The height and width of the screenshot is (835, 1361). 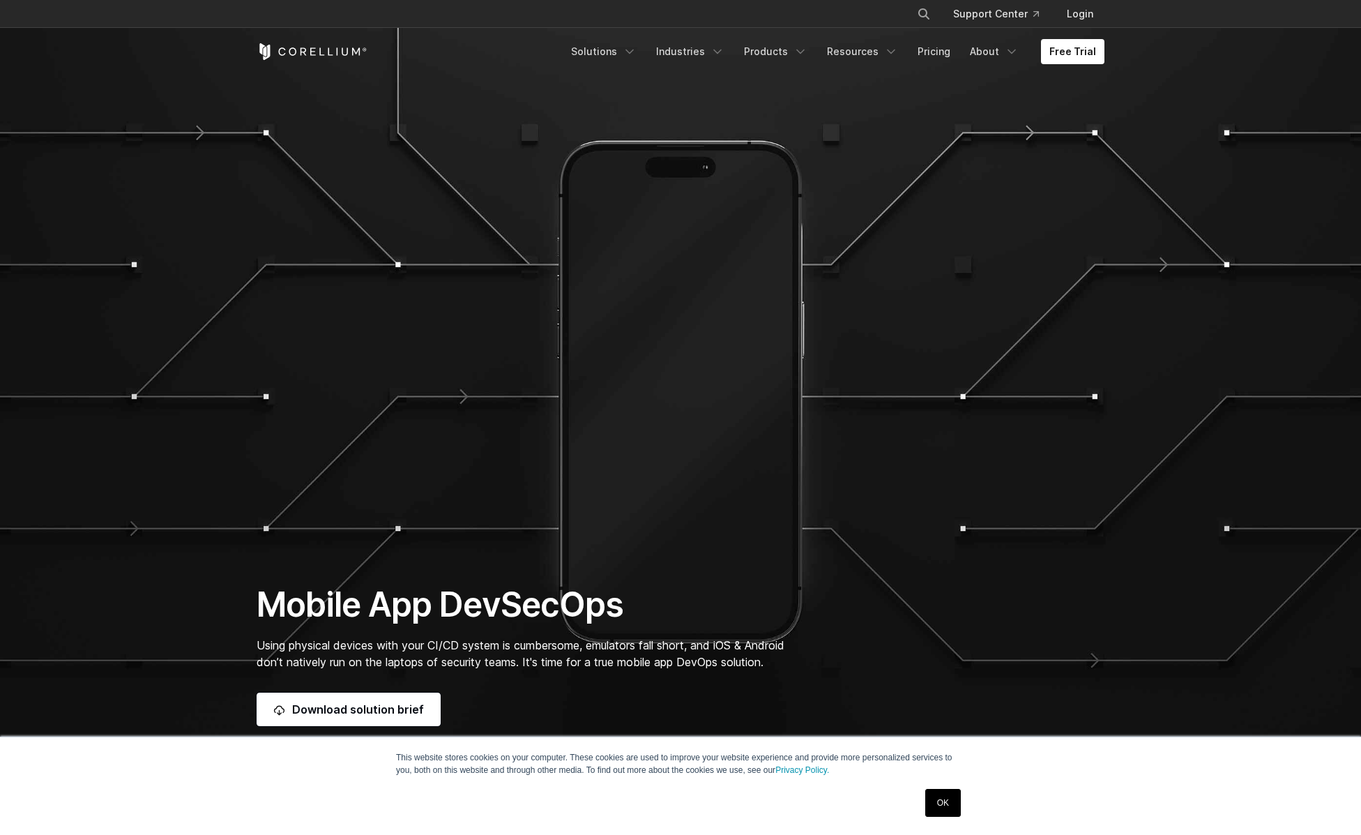 I want to click on a: Products, so click(x=776, y=52).